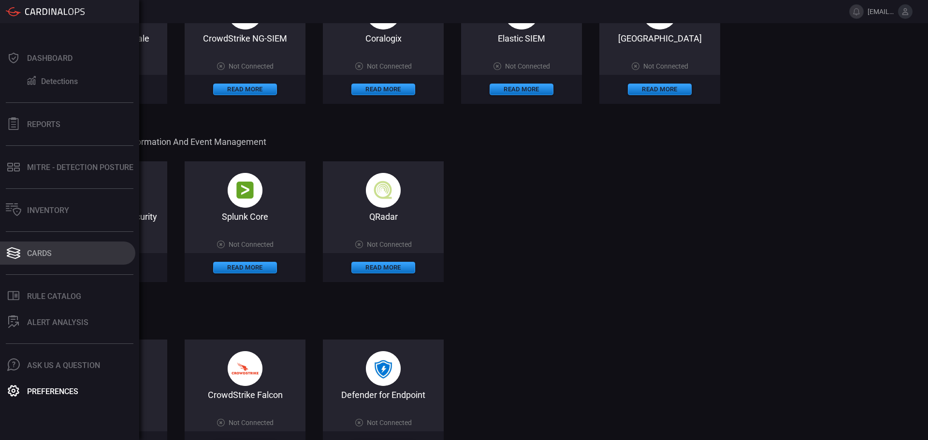  What do you see at coordinates (245, 369) in the screenshot?
I see `img: crowdstrike_falcon-DF2rzYKc.png` at bounding box center [245, 369].